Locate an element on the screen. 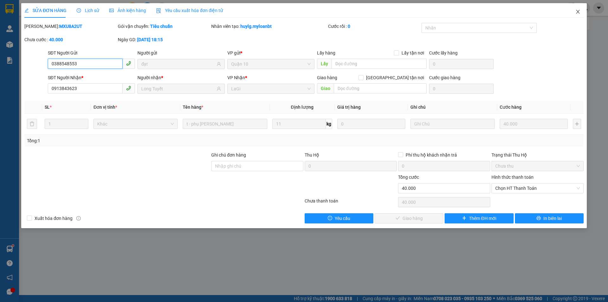  button: checkGiao hàng is located at coordinates (409, 218).